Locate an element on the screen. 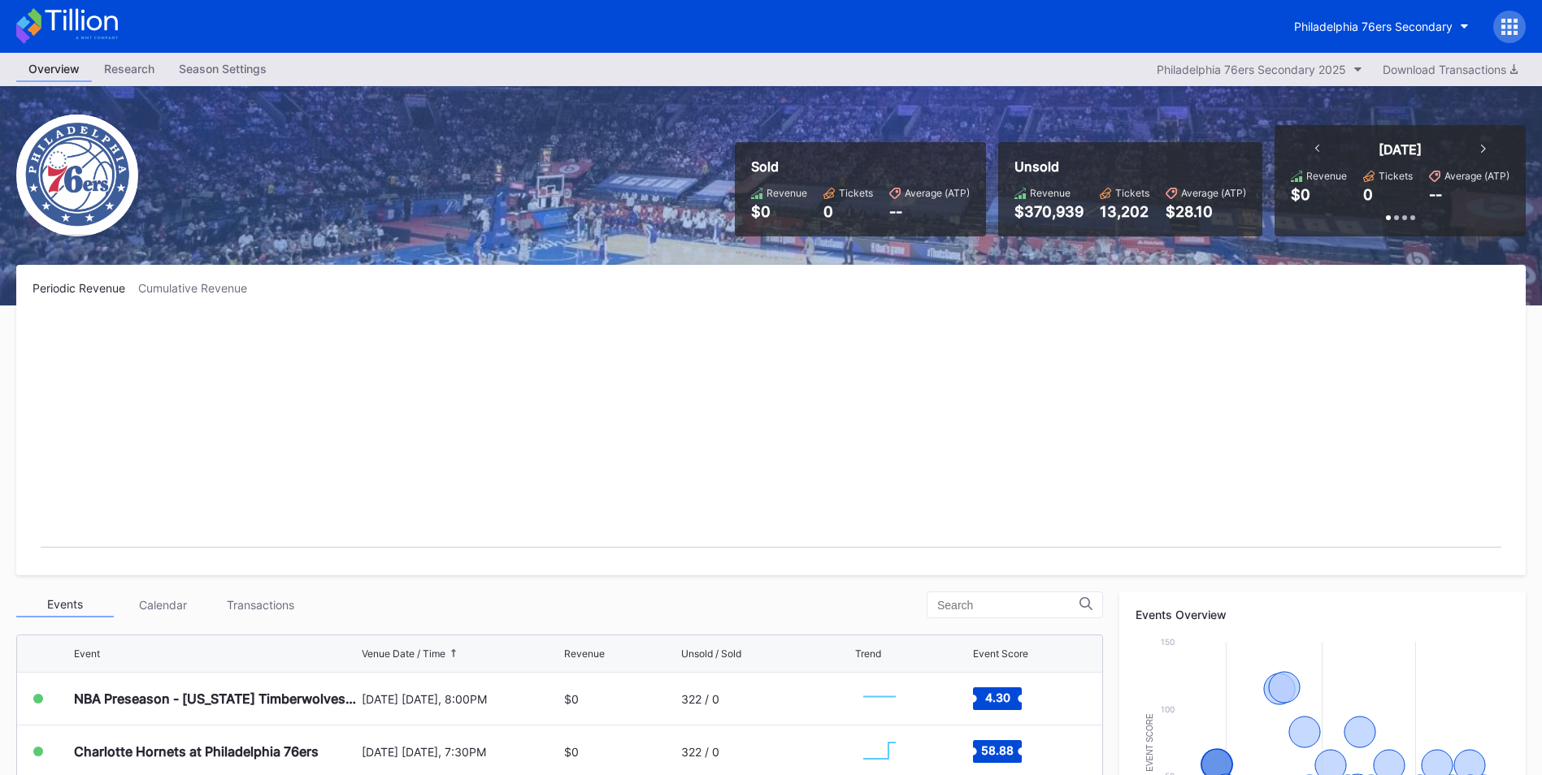 The height and width of the screenshot is (775, 1542). div: Trend is located at coordinates (868, 654).